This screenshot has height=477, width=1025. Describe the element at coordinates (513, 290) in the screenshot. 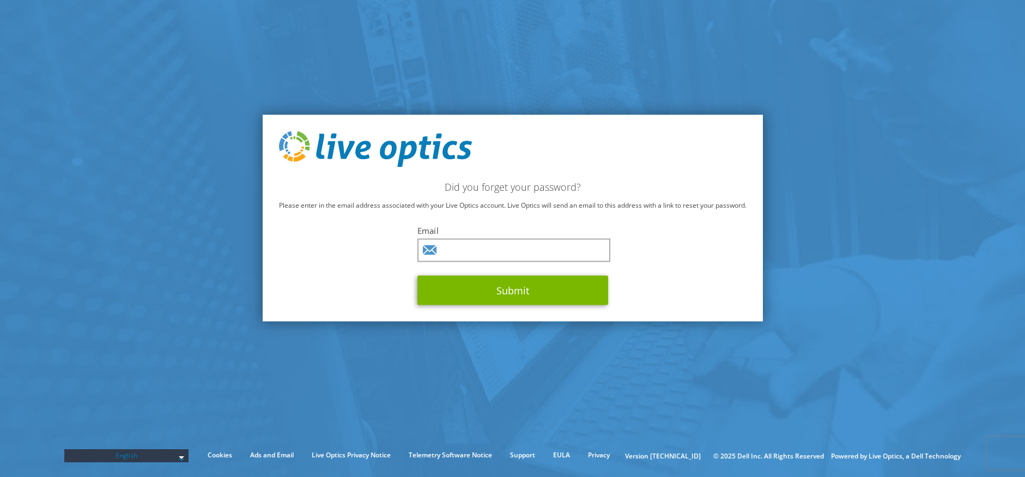

I see `button: Submit` at that location.